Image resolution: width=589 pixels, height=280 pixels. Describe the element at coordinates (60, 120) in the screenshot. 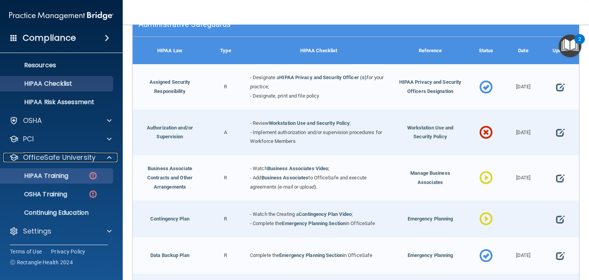

I see `a: OSHA` at that location.